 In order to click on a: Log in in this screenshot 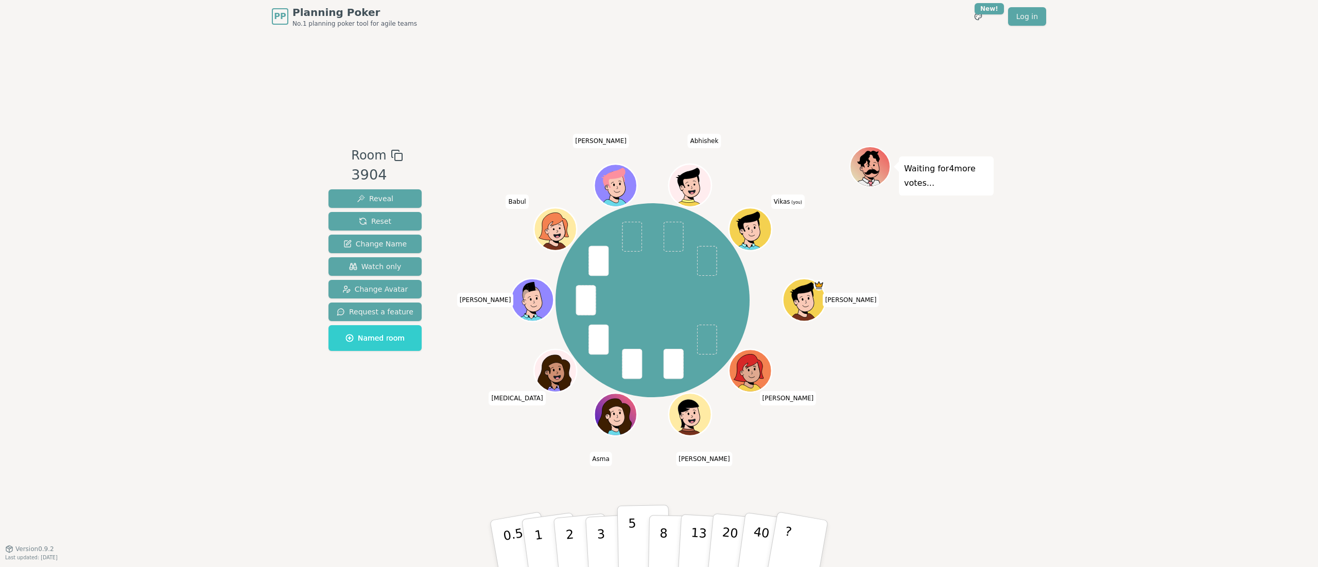, I will do `click(1027, 16)`.